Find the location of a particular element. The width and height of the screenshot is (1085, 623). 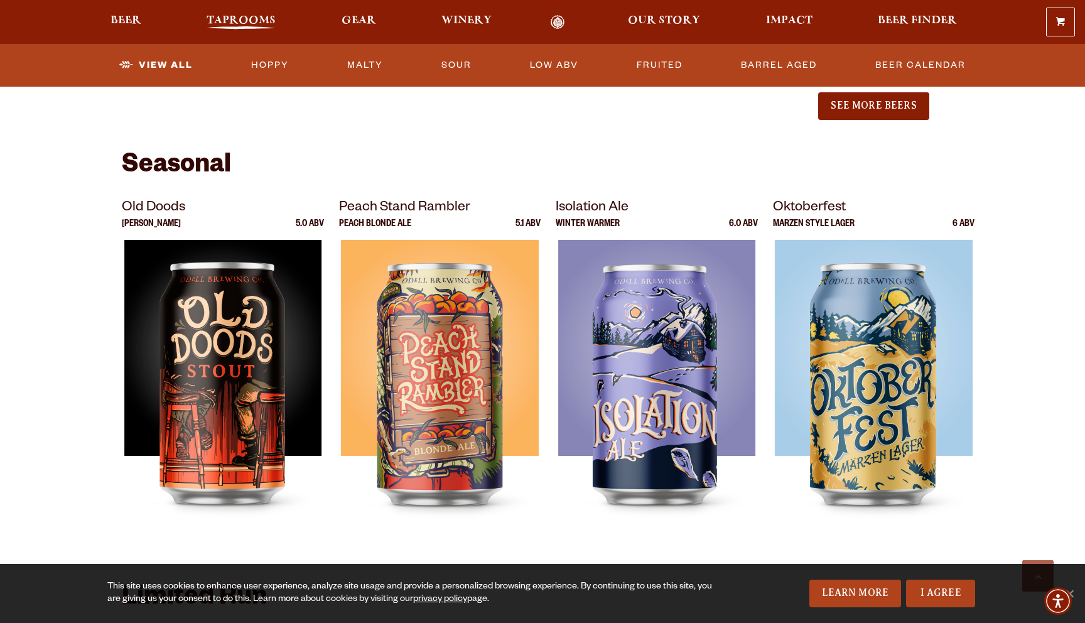

a: Oktoberfest Marzen Style Lager 6 ABV Oktoberfest Oktoberfest is located at coordinates (874, 376).